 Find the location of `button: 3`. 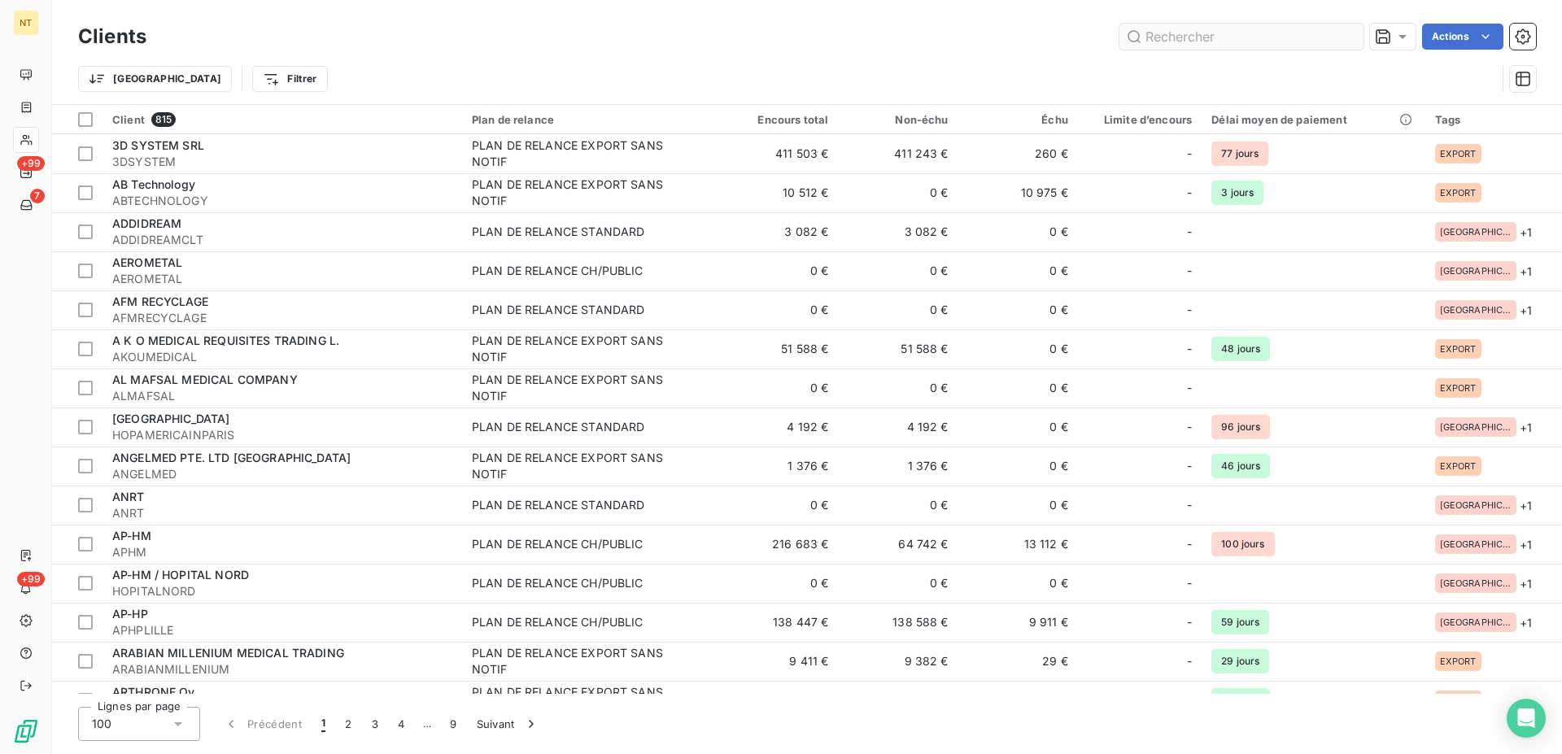

button: 3 is located at coordinates (375, 724).